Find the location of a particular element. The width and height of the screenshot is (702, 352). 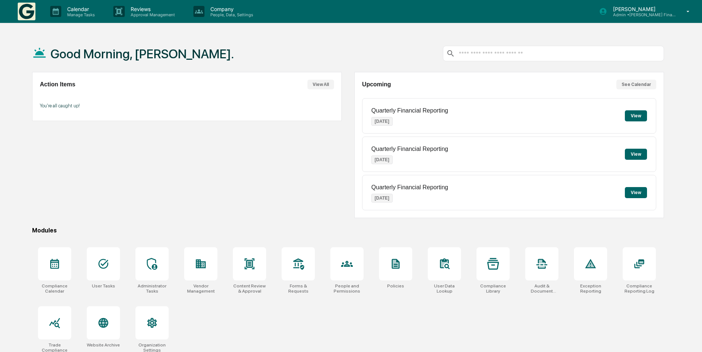

div: Compliance Calendar is located at coordinates (55, 289).